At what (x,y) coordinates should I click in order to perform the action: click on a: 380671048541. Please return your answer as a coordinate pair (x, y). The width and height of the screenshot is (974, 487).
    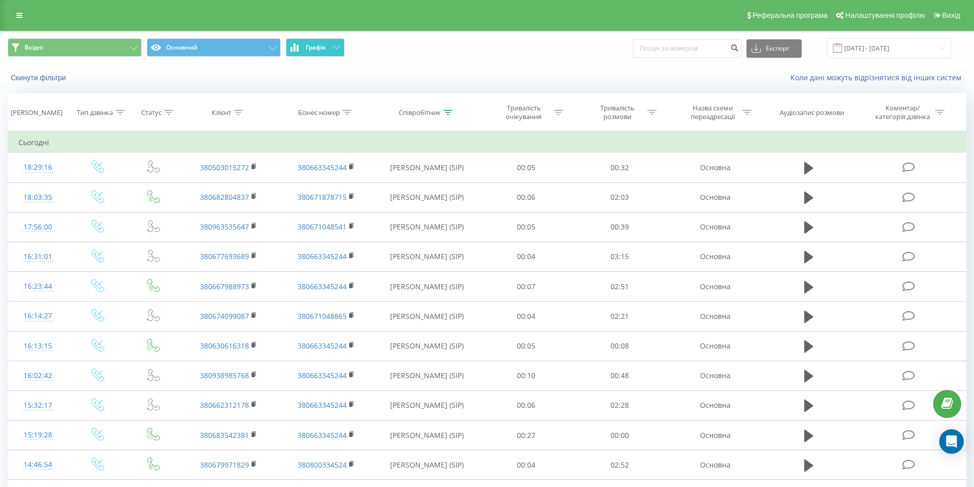
    Looking at the image, I should click on (322, 226).